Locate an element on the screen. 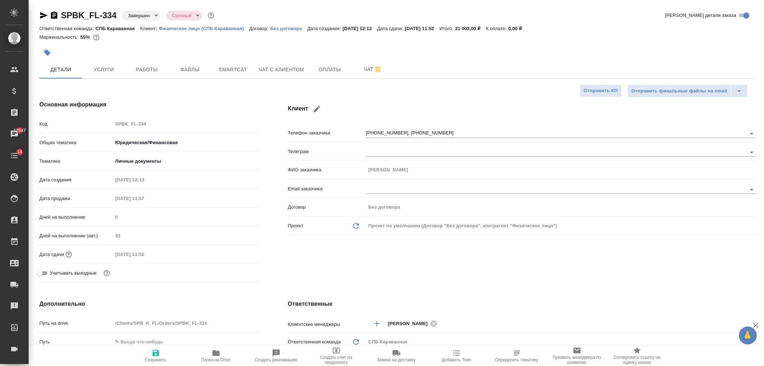 The image size is (764, 366). h4: Основная информация is located at coordinates (149, 105).